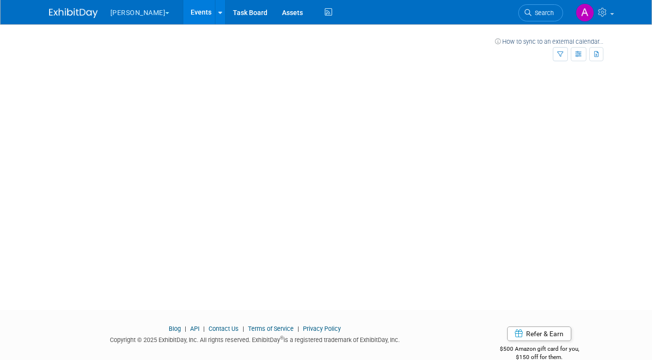  What do you see at coordinates (549, 41) in the screenshot?
I see `a: How to sync to an external calendar...` at bounding box center [549, 41].